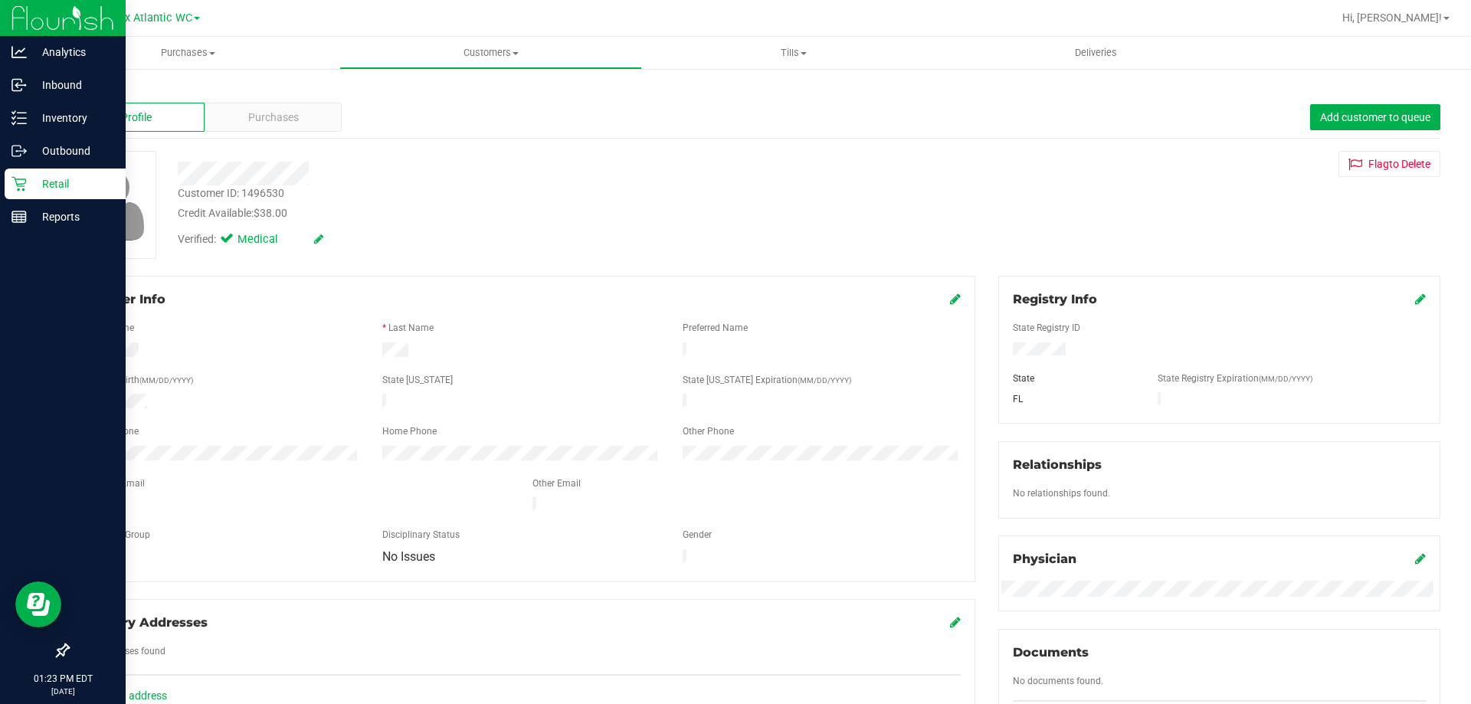  Describe the element at coordinates (19, 151) in the screenshot. I see `inline-svg: Outbound` at that location.